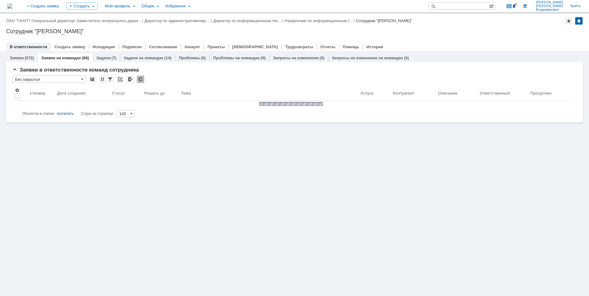 The image size is (589, 296). I want to click on a: Перейти в интерфейс администратора, so click(525, 6).